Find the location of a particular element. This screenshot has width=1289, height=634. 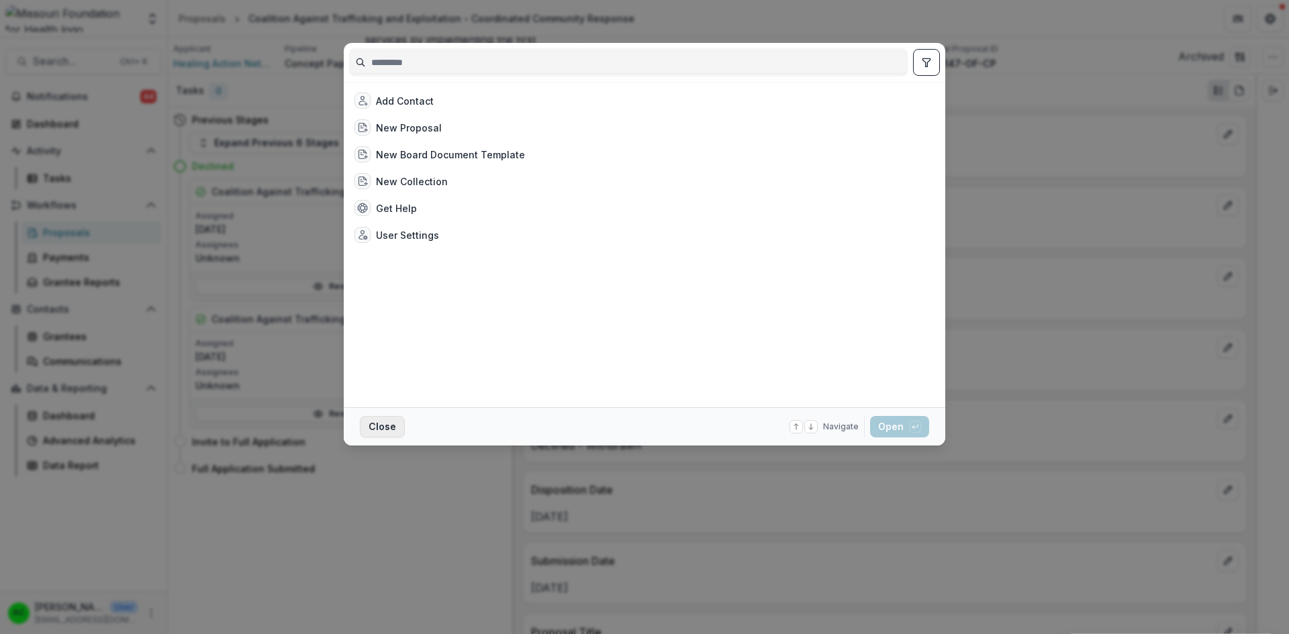

span: Navigate is located at coordinates (840, 427).